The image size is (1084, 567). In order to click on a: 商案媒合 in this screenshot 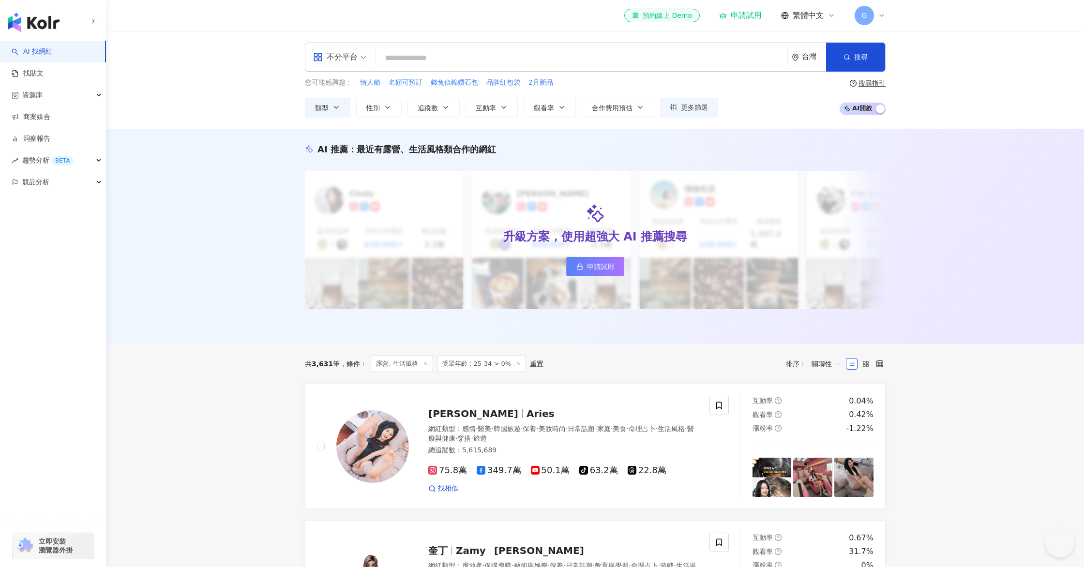, I will do `click(31, 117)`.